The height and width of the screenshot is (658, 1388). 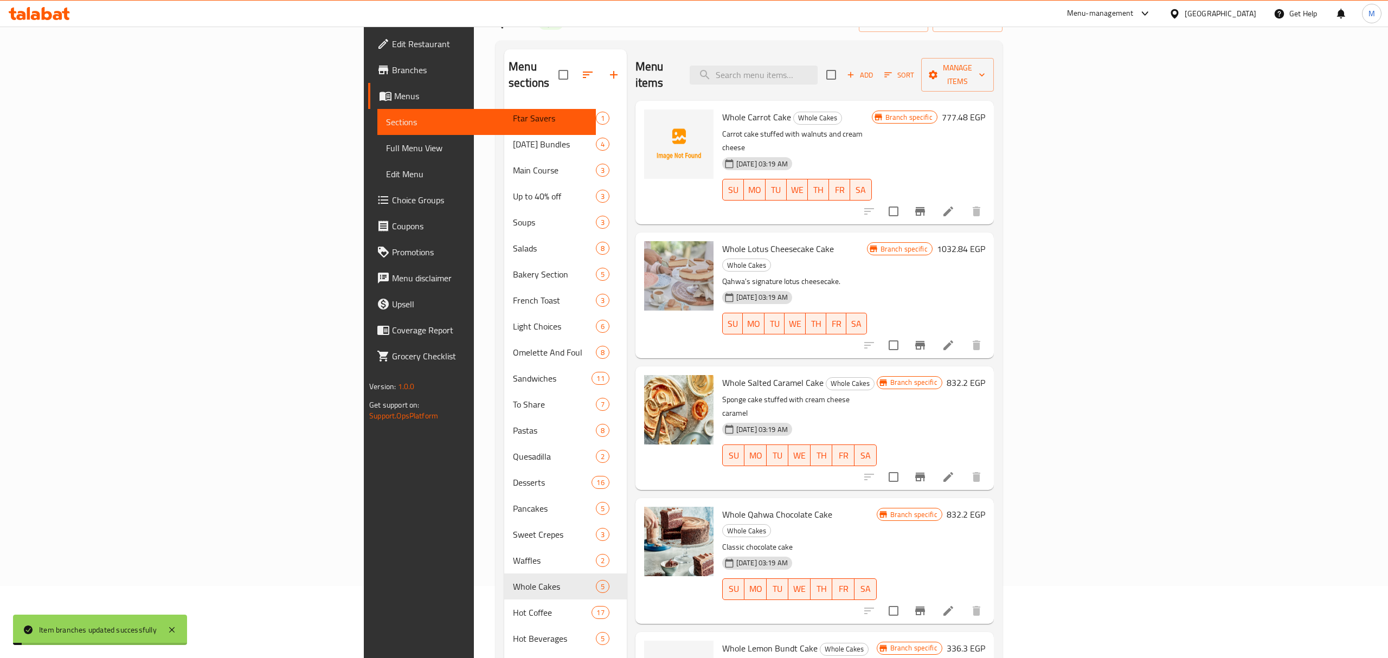 I want to click on span: Menu disclaimer, so click(x=489, y=278).